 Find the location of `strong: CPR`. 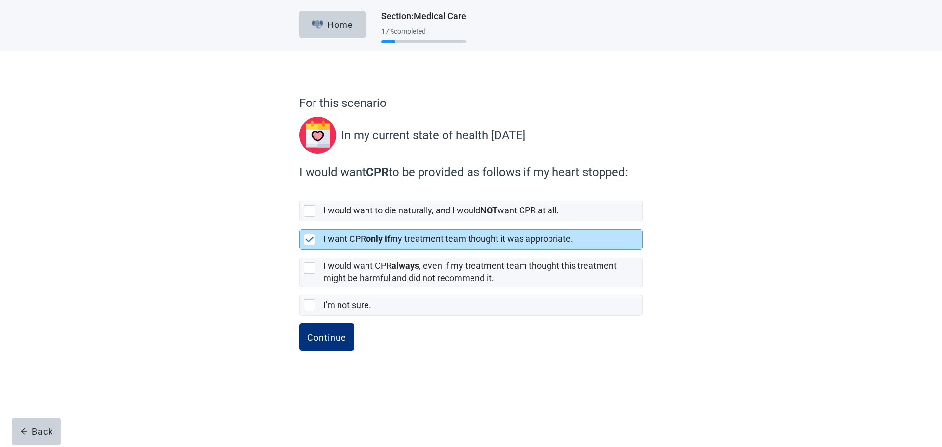

strong: CPR is located at coordinates (377, 172).